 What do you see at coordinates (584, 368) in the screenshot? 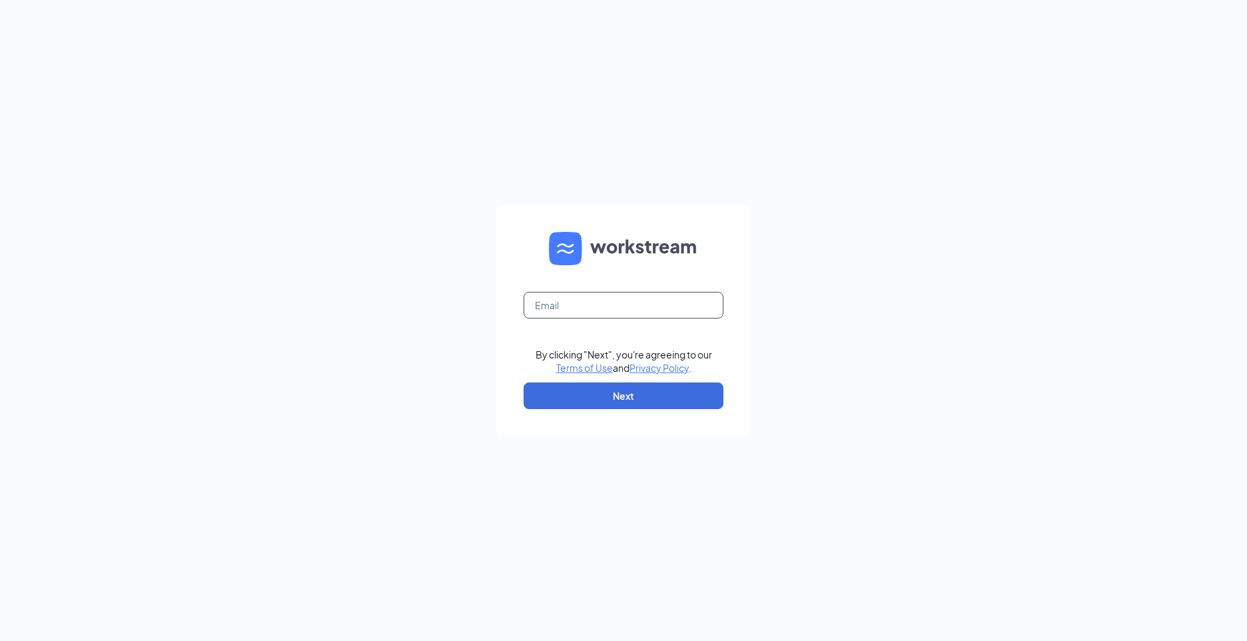
I see `a: Terms of Use` at bounding box center [584, 368].